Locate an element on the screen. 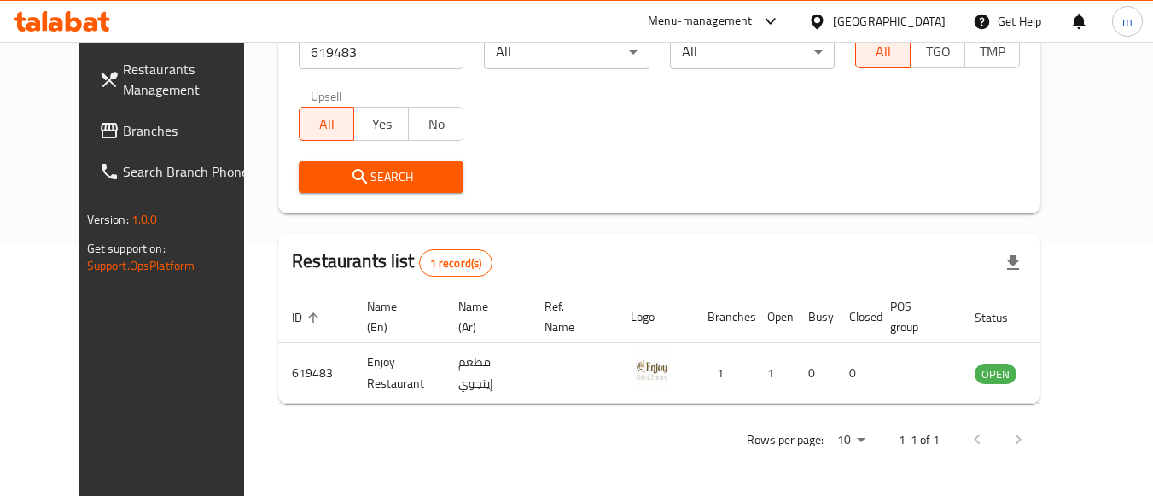 The image size is (1153, 496). th: Logo is located at coordinates (655, 317).